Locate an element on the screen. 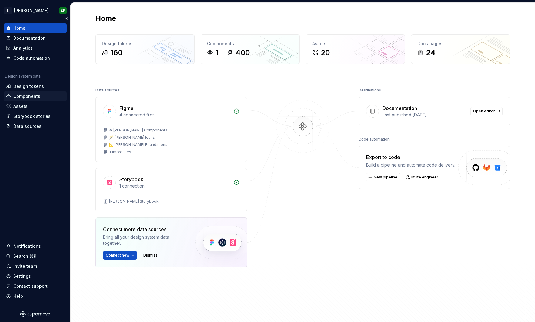 The width and height of the screenshot is (535, 322). div: Search ⌘K is located at coordinates (25, 257).